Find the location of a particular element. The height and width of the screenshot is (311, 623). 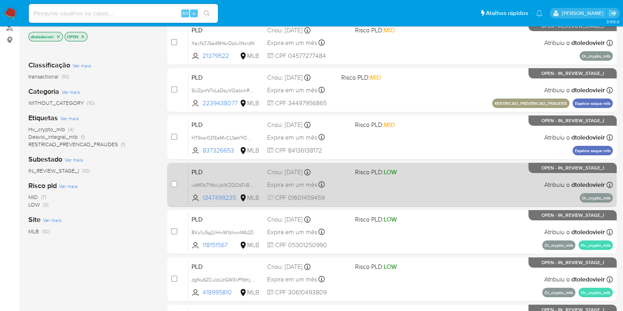

a: Notificações is located at coordinates (539, 13).